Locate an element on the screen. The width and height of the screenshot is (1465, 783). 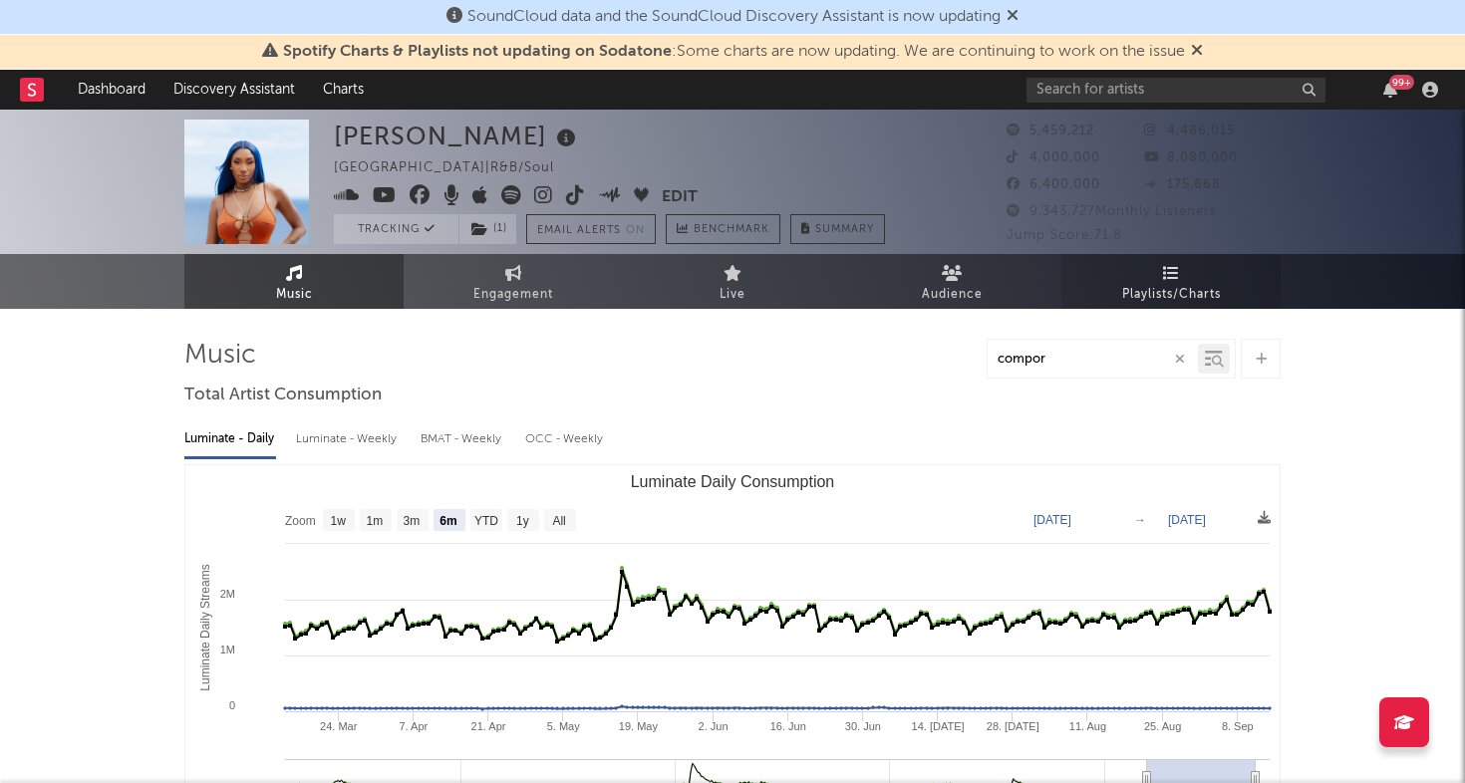
span: Benchmark is located at coordinates (731, 230).